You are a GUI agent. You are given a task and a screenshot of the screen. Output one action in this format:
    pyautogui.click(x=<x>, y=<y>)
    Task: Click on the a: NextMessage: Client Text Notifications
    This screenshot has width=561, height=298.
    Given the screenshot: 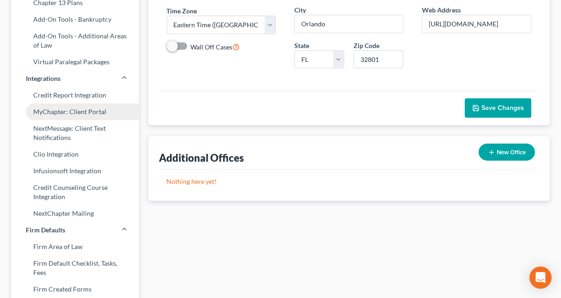 What is the action you would take?
    pyautogui.click(x=75, y=133)
    